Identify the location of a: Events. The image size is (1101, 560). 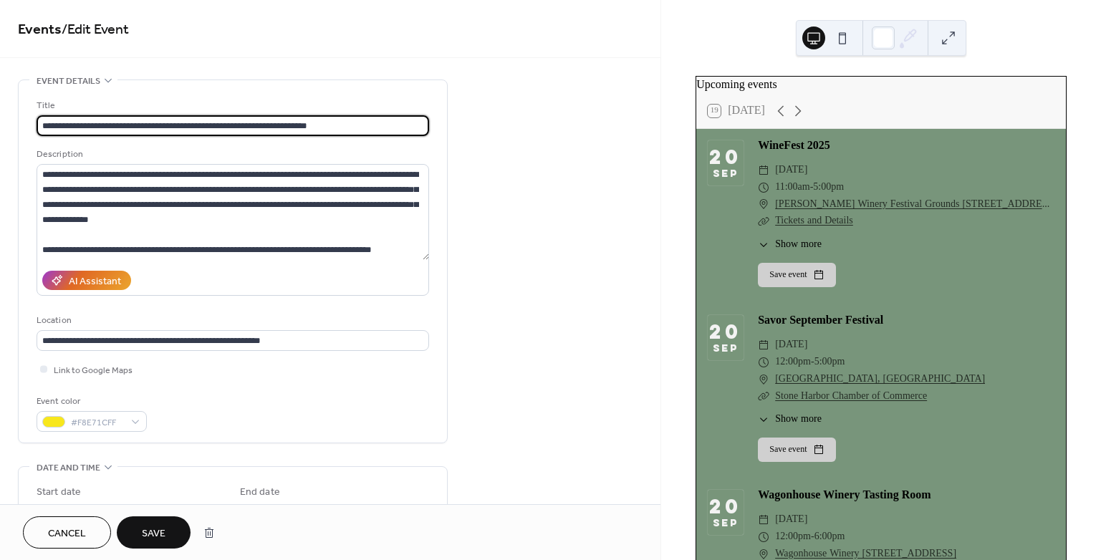
(39, 29).